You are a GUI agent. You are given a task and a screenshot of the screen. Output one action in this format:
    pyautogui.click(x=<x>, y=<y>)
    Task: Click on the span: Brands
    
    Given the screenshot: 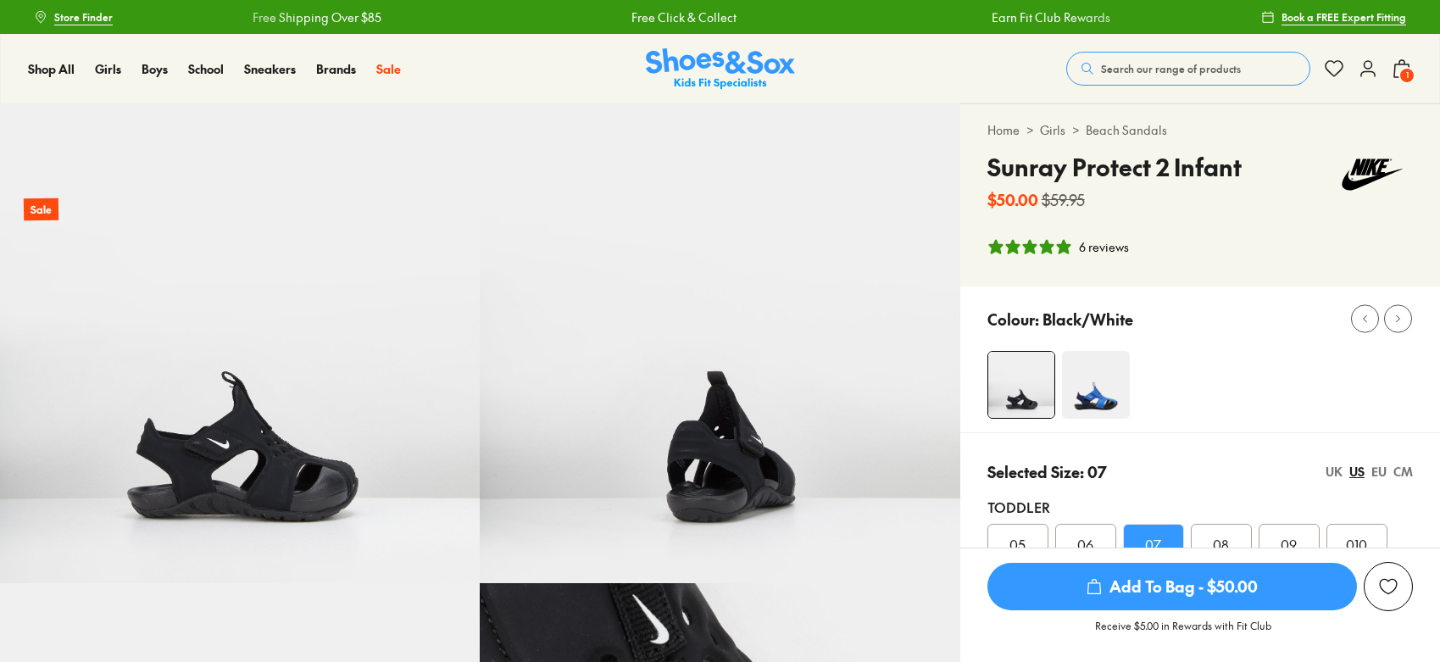 What is the action you would take?
    pyautogui.click(x=336, y=69)
    